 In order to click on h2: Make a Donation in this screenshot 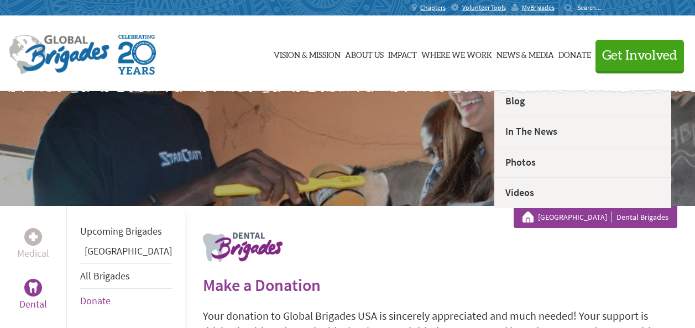, I will do `click(440, 285)`.